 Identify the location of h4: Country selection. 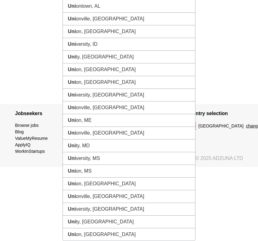
(215, 114).